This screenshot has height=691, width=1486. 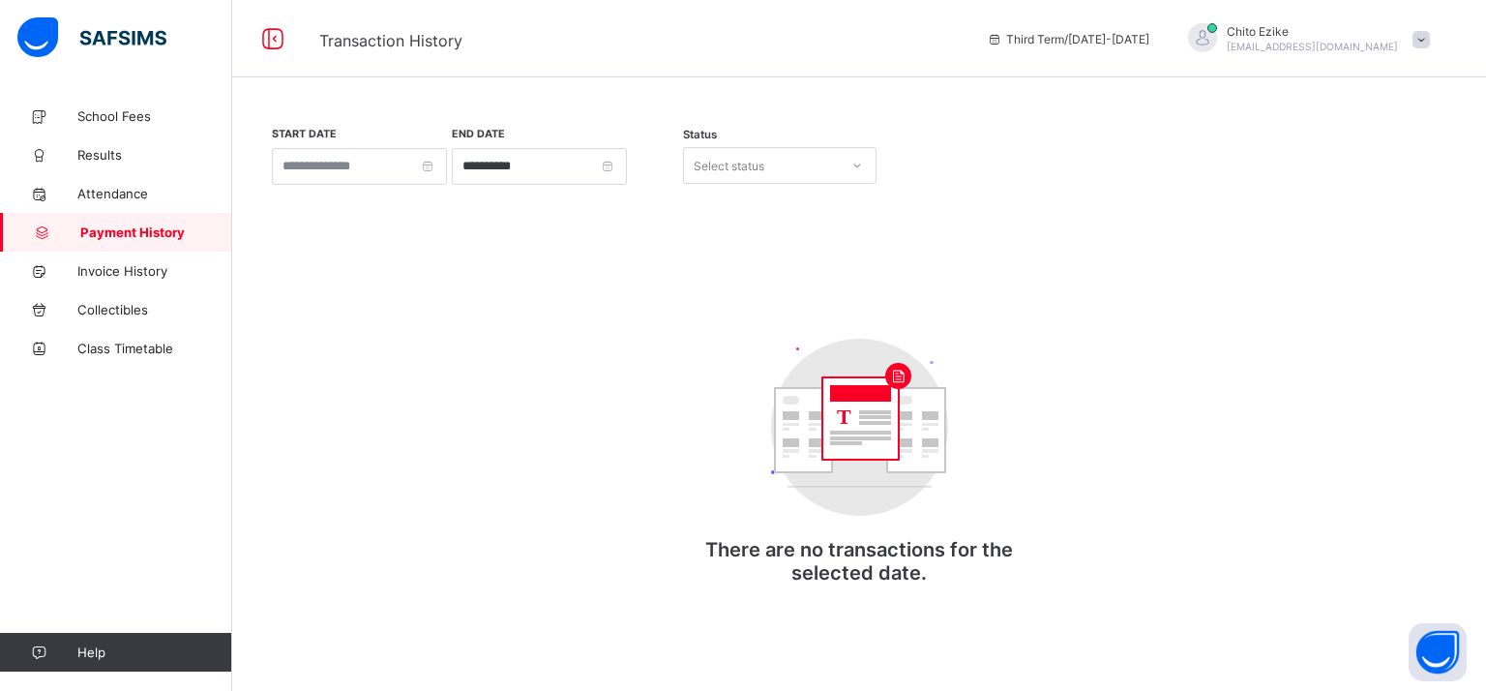 I want to click on tspan: T, so click(x=843, y=416).